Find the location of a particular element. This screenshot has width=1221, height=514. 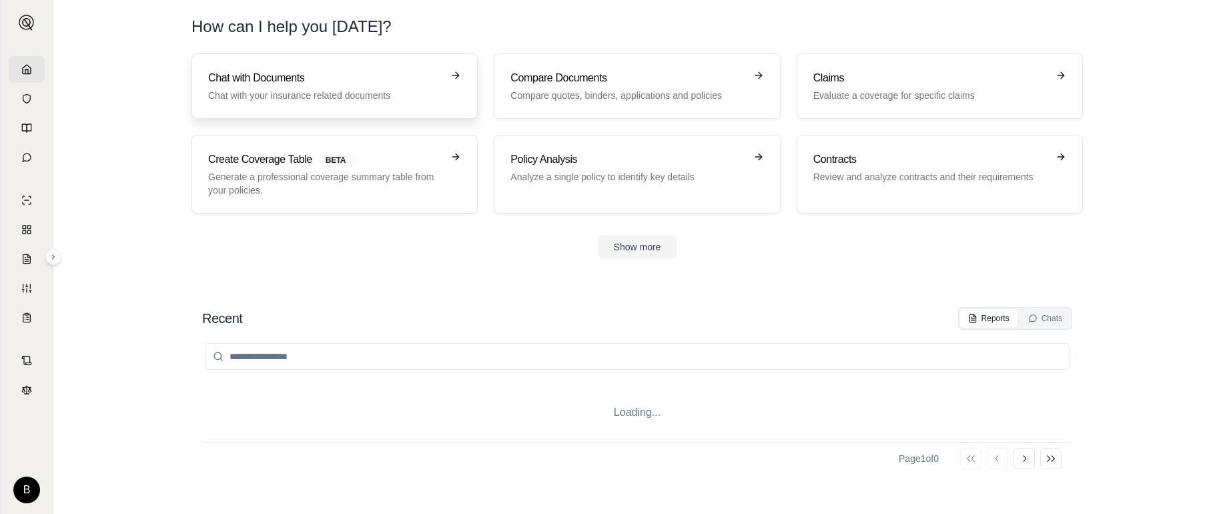

div: B is located at coordinates (27, 490).